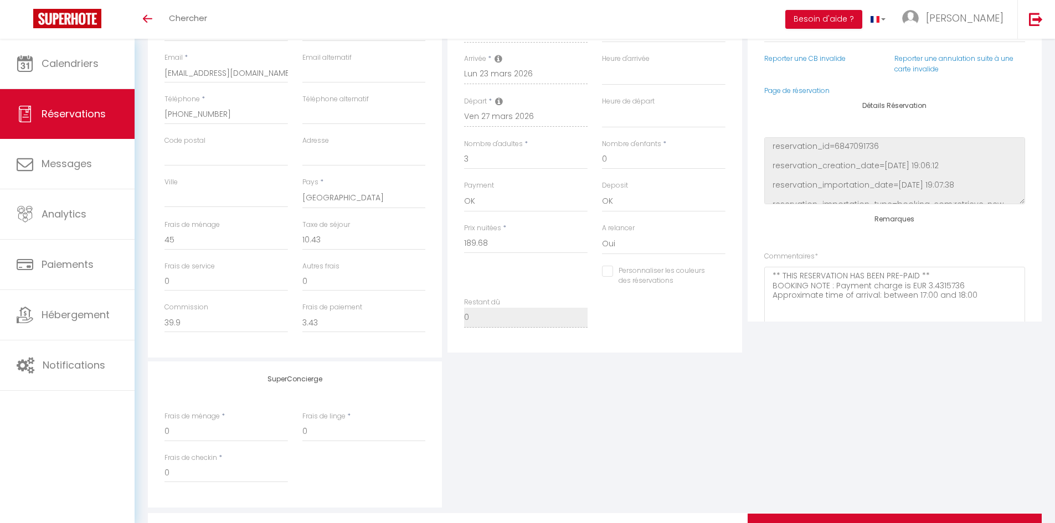  I want to click on label: Email, so click(173, 58).